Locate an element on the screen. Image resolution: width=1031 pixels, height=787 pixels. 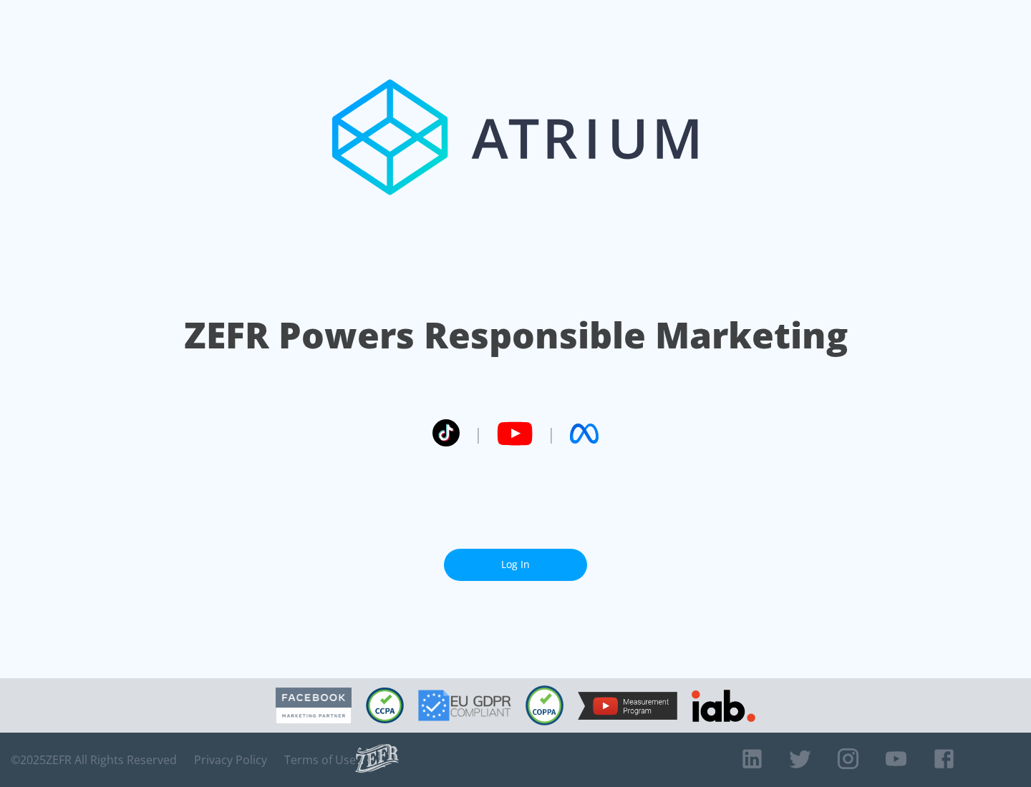
img: GDPR Compliant is located at coordinates (464, 706).